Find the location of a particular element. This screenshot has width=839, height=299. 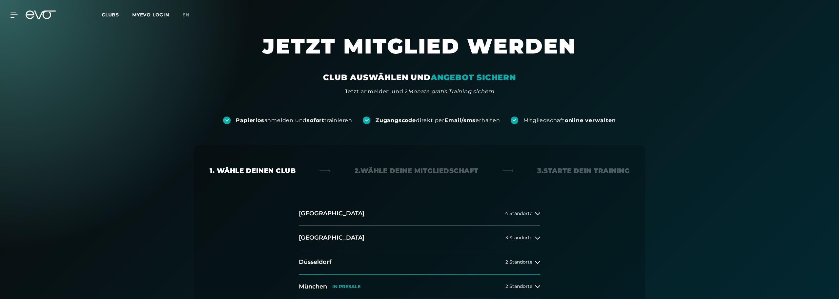

div: Jetzt anmelden und 2 is located at coordinates (419, 92).